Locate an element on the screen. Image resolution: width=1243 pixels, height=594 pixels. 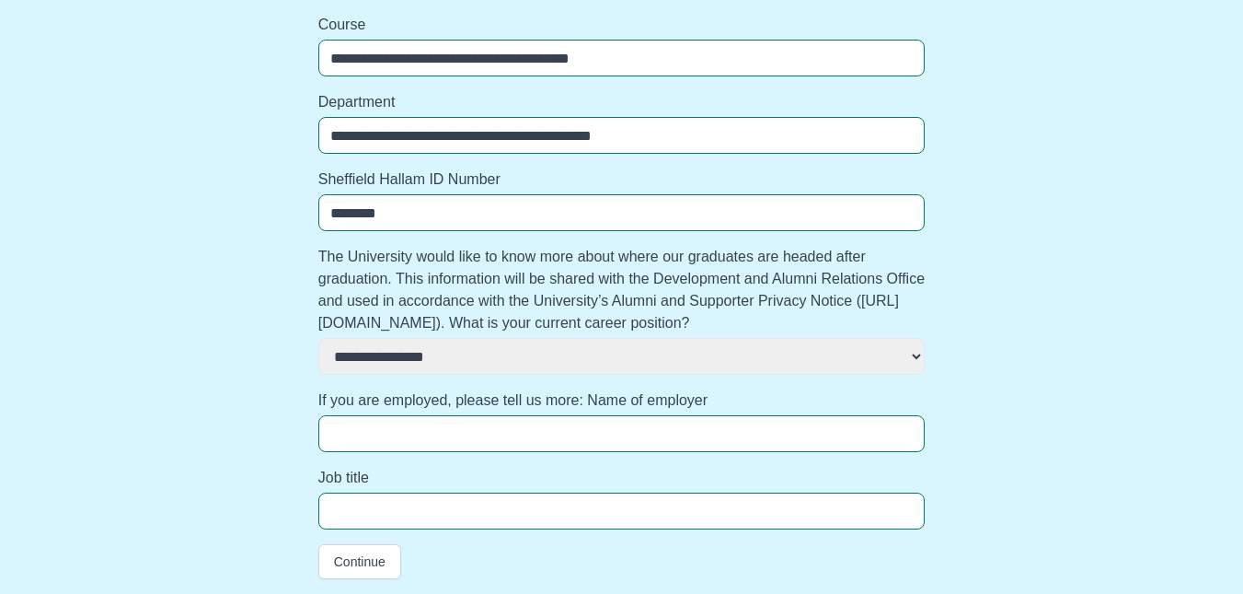
label: If you are employed, please tell us more: Name of employer is located at coordinates (622, 400).